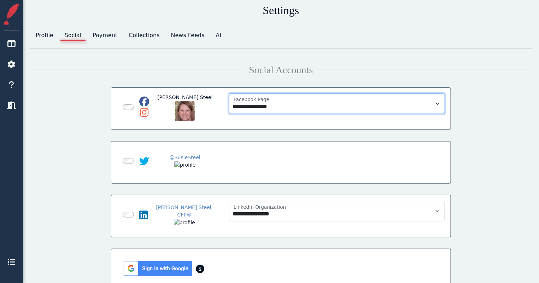  What do you see at coordinates (185, 157) in the screenshot?
I see `a: @SusieSteel` at bounding box center [185, 157].